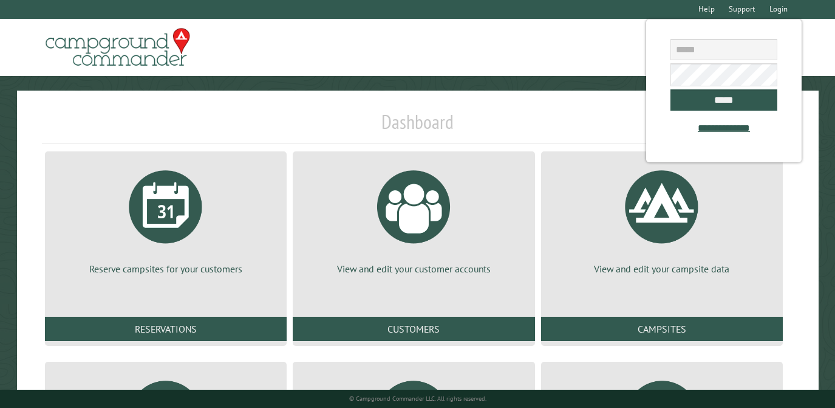 The height and width of the screenshot is (408, 835). What do you see at coordinates (662, 218) in the screenshot?
I see `a: View and edit your campsite data` at bounding box center [662, 218].